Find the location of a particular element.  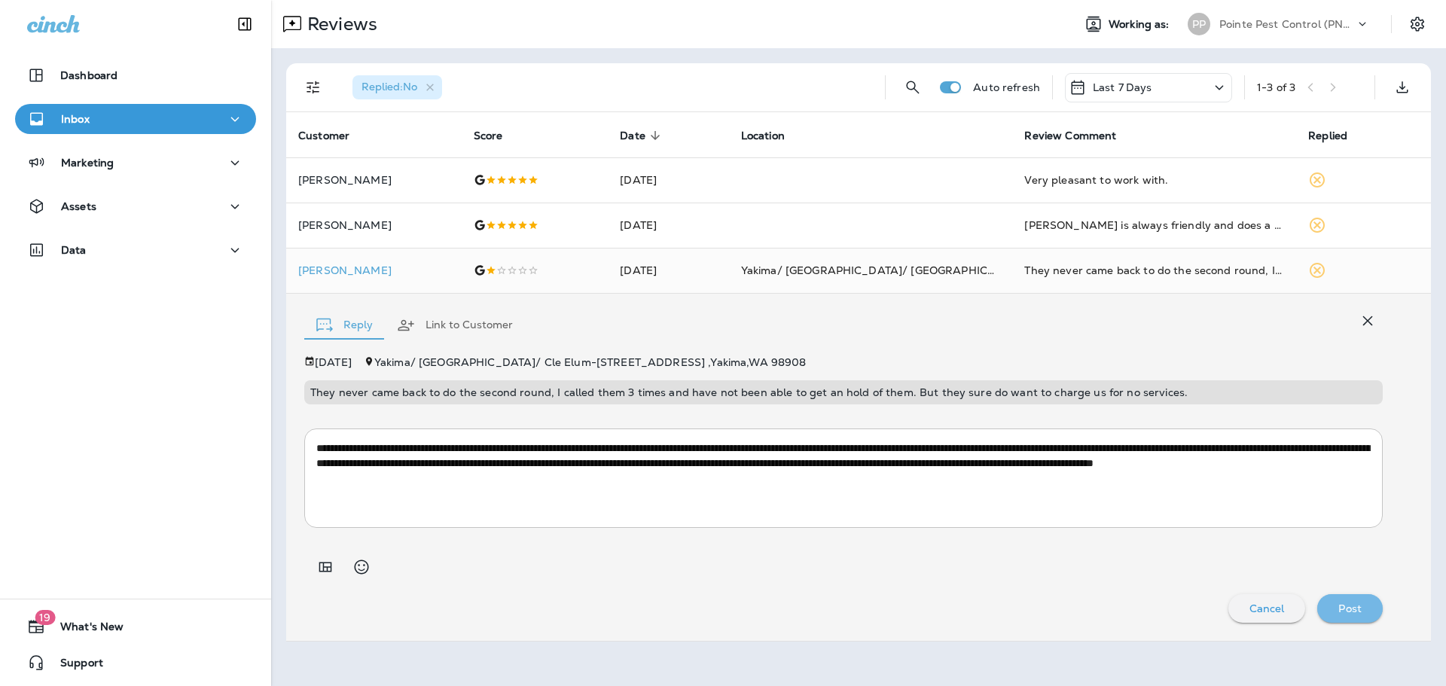

button: 19What's New is located at coordinates (136, 626).